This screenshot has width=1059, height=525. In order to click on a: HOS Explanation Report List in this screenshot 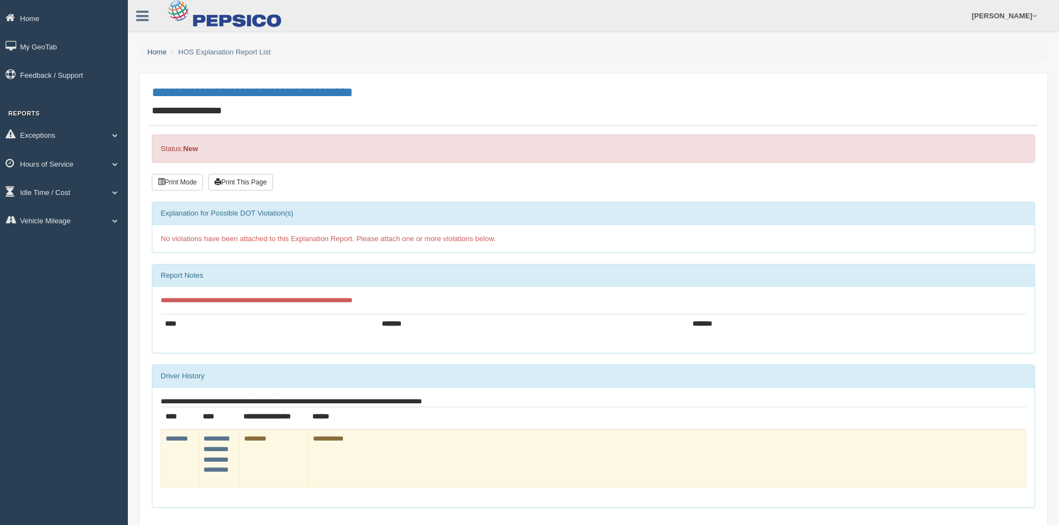, I will do `click(225, 52)`.